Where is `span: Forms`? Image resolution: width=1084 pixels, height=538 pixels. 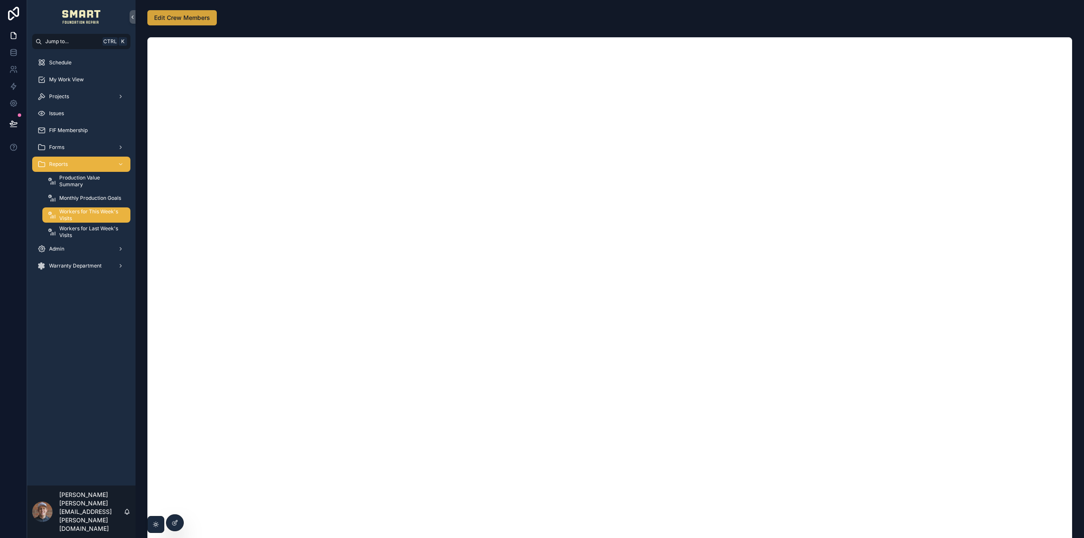
span: Forms is located at coordinates (57, 147).